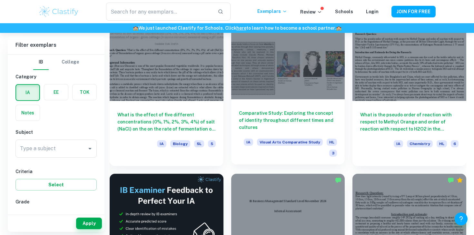 Image resolution: width=474 pixels, height=235 pixels. What do you see at coordinates (159, 12) in the screenshot?
I see `input: Search for any exemplars...` at bounding box center [159, 12].